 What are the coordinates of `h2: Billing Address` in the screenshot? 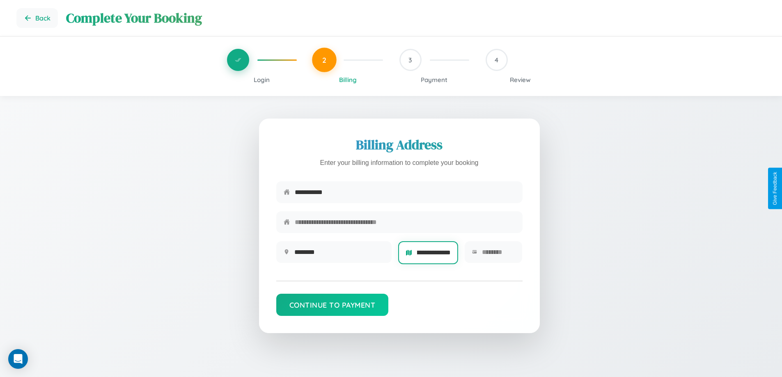 It's located at (399, 145).